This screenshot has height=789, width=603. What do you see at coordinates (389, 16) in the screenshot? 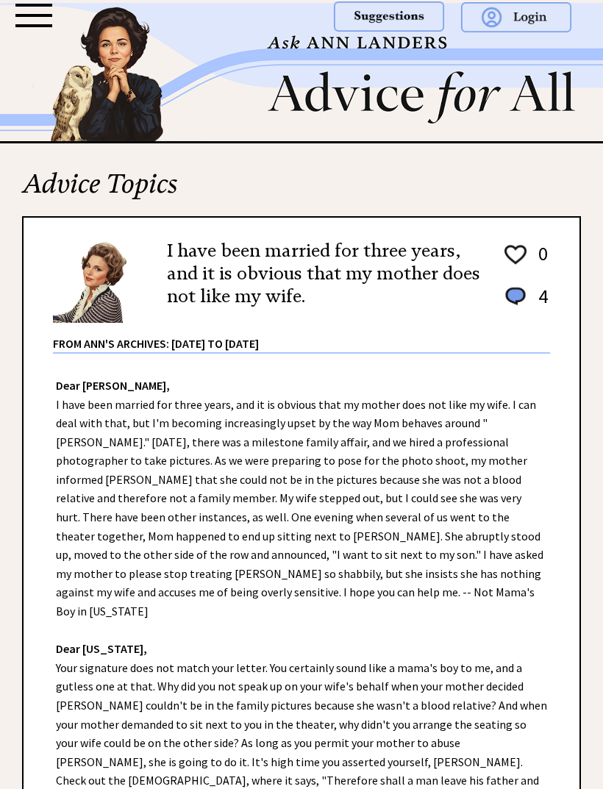
I see `img: suggestions.png` at bounding box center [389, 16].